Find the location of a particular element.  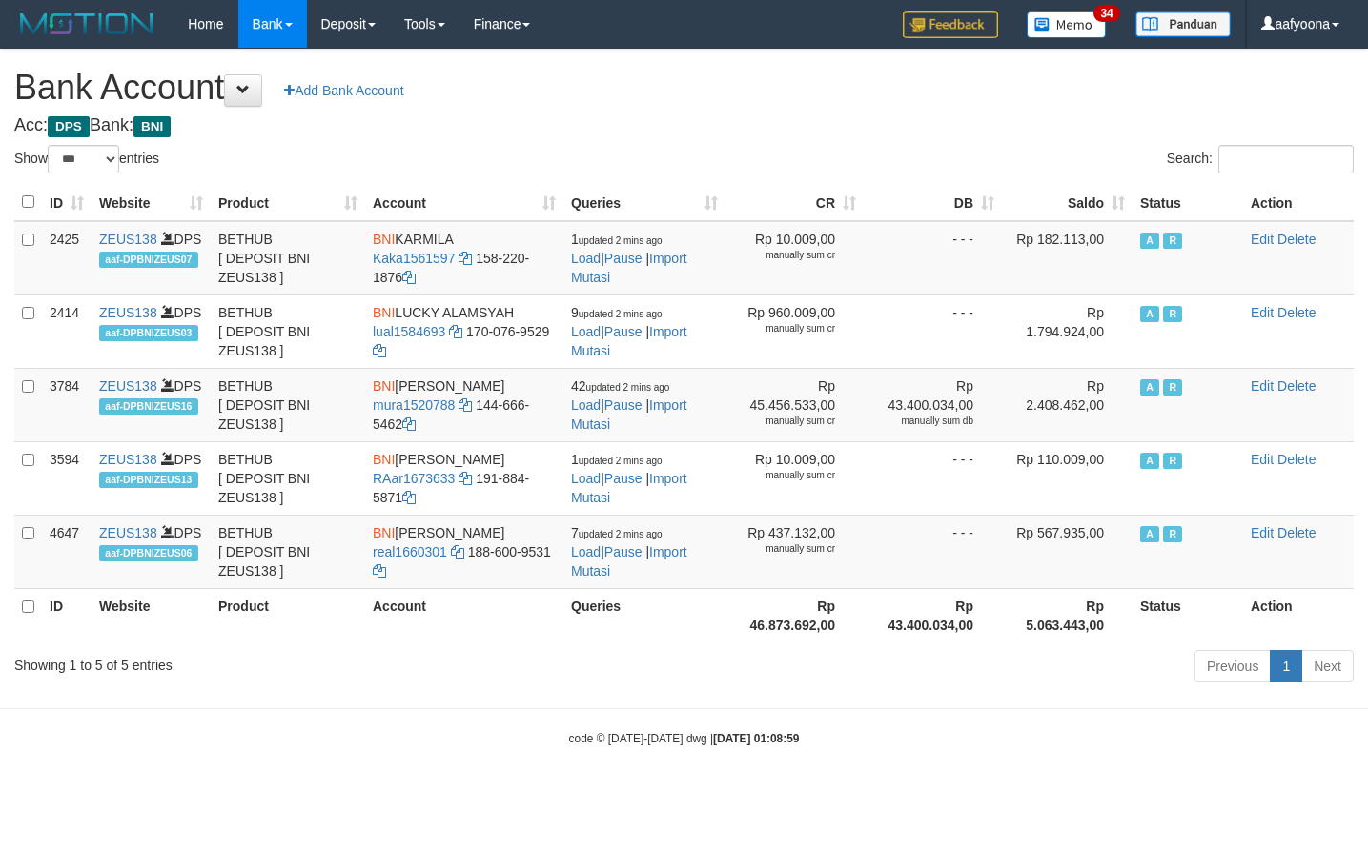

span: 7 is located at coordinates (617, 533).